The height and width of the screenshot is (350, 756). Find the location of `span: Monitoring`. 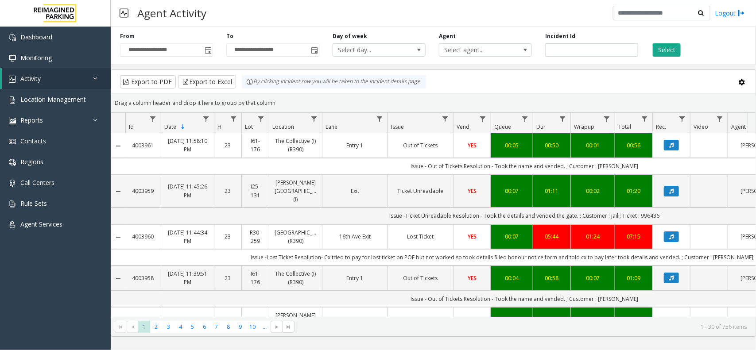

span: Monitoring is located at coordinates (36, 58).